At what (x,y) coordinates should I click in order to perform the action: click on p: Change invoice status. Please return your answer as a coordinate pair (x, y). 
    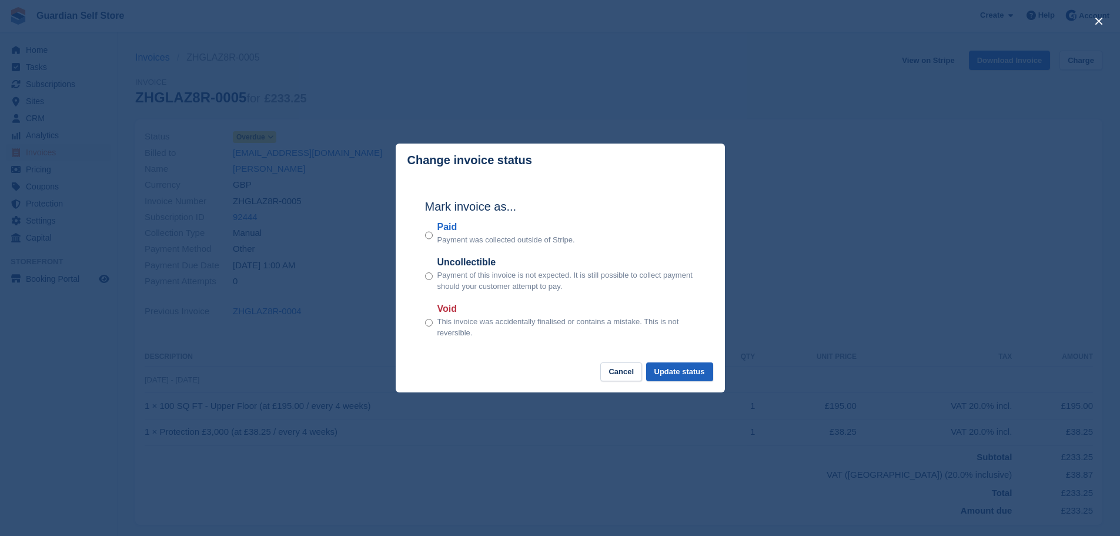
    Looking at the image, I should click on (470, 160).